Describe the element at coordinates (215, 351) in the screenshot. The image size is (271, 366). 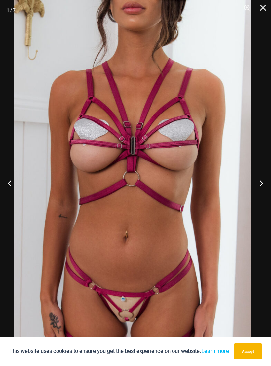
I see `a: Learn more` at that location.